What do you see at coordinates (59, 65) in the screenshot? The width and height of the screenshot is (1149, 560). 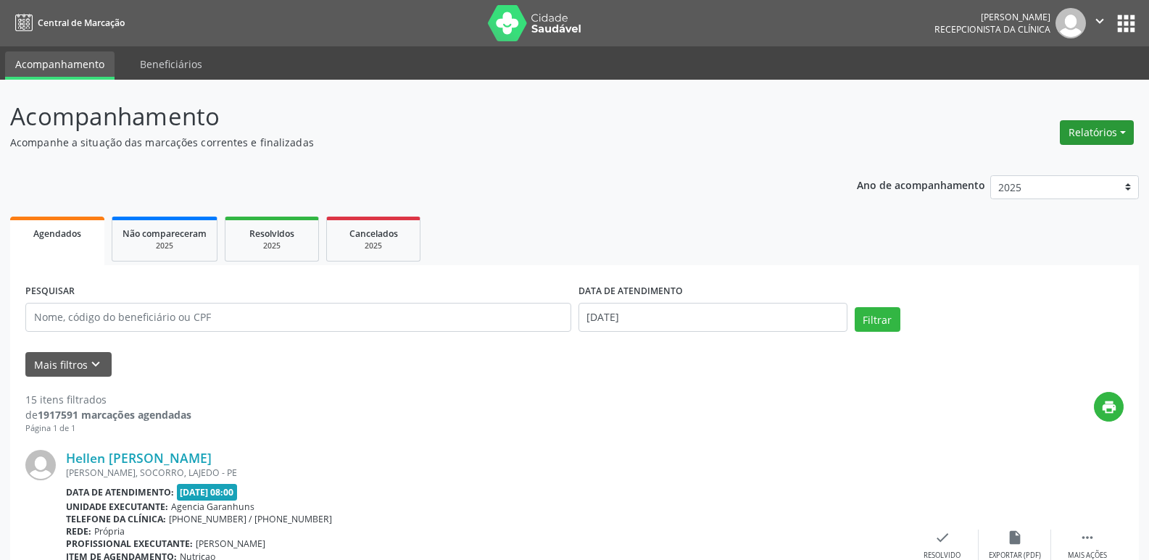 I see `a: Acompanhamento` at bounding box center [59, 65].